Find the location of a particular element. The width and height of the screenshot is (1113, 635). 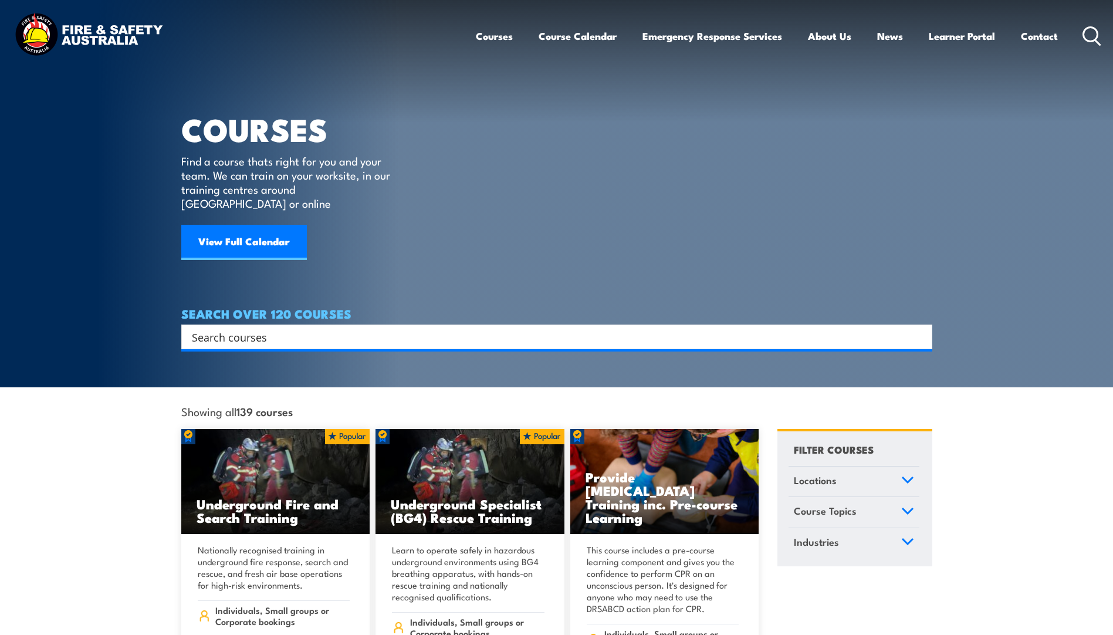

a: Contact is located at coordinates (1039, 36).